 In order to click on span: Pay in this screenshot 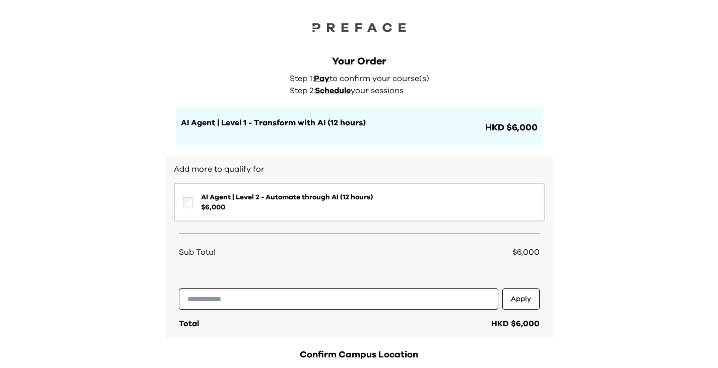, I will do `click(321, 79)`.